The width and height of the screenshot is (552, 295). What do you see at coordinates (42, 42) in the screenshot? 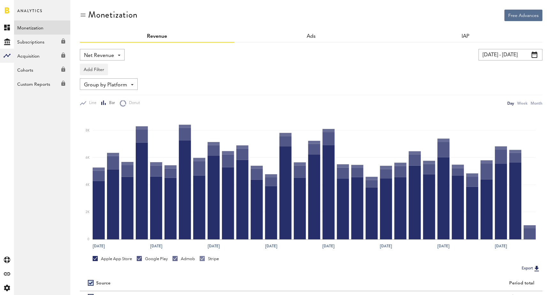
I see `a: Subscriptions` at bounding box center [42, 42].